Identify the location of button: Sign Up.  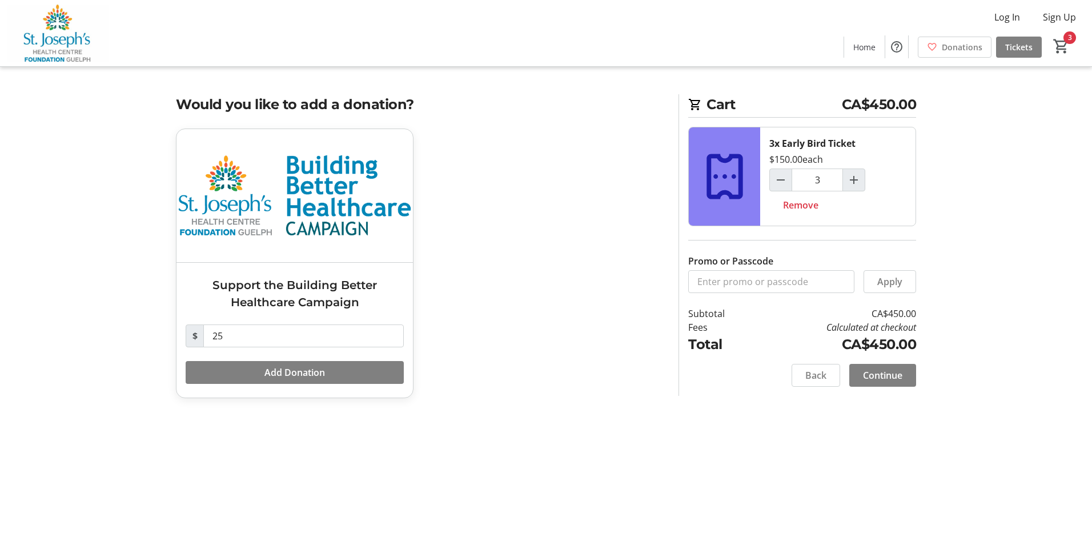
(1059, 17).